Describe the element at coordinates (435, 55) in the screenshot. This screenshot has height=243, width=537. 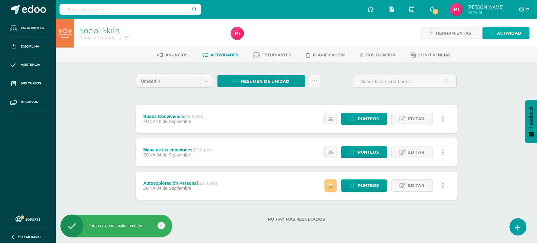
I see `span: Conferencias` at that location.